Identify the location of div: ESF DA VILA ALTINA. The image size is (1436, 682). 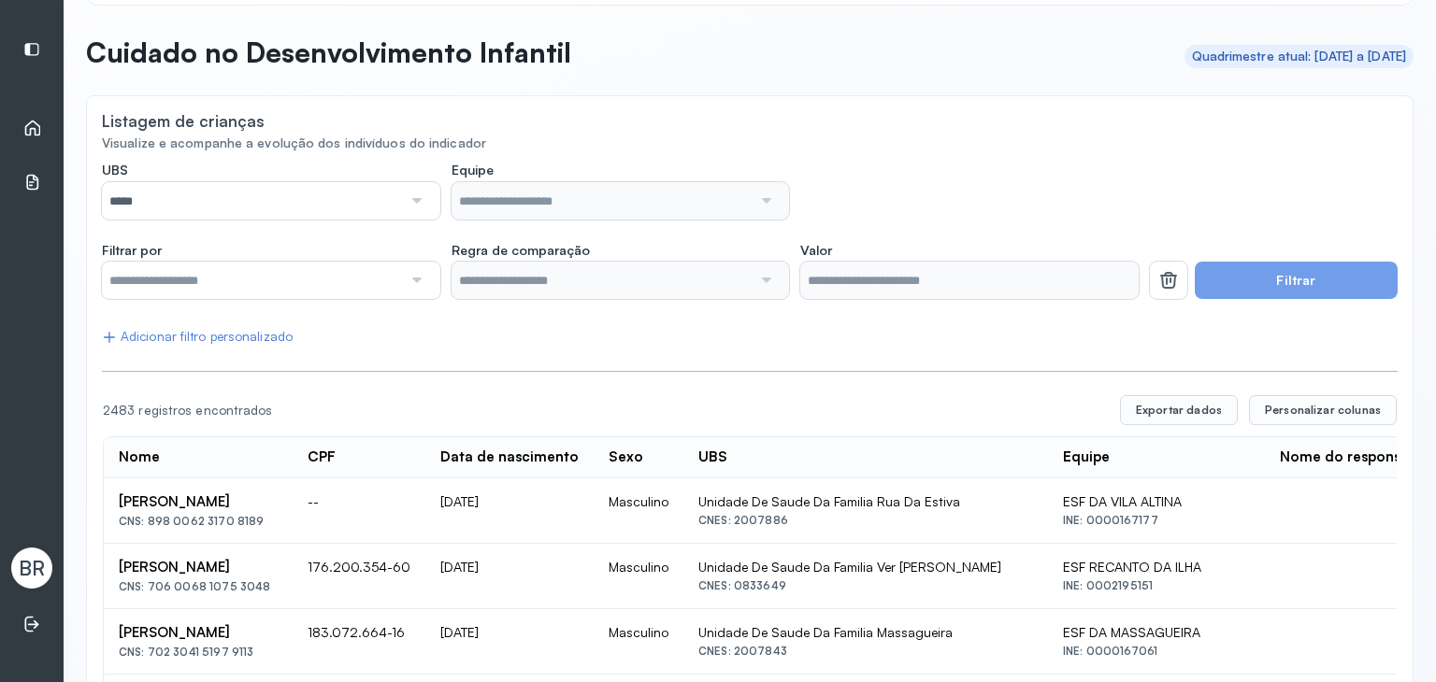
(1156, 502).